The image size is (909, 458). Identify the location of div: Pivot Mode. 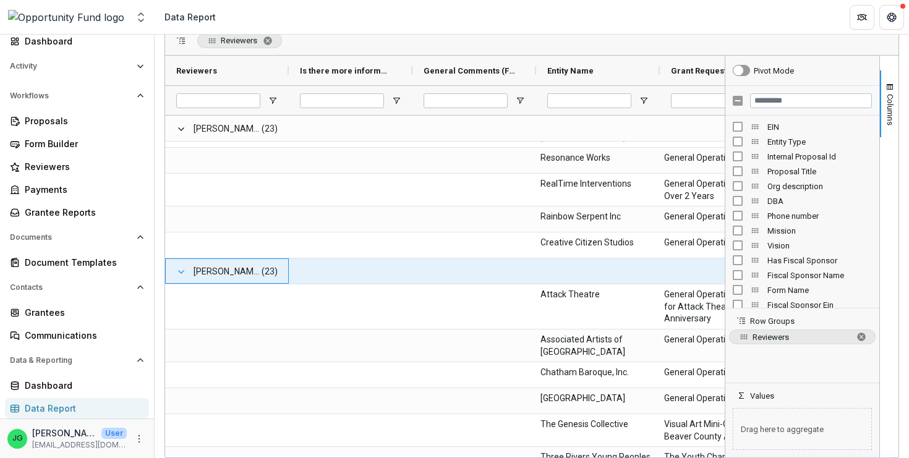
(773, 70).